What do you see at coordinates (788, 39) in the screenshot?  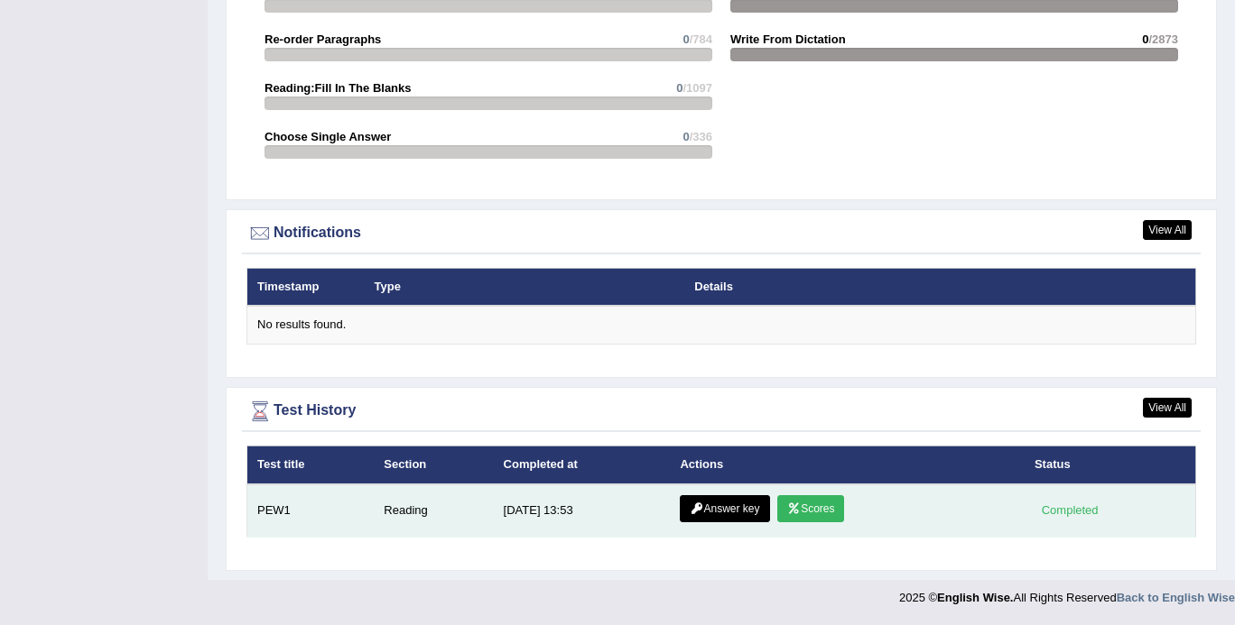 I see `strong: Write From Dictation` at bounding box center [788, 39].